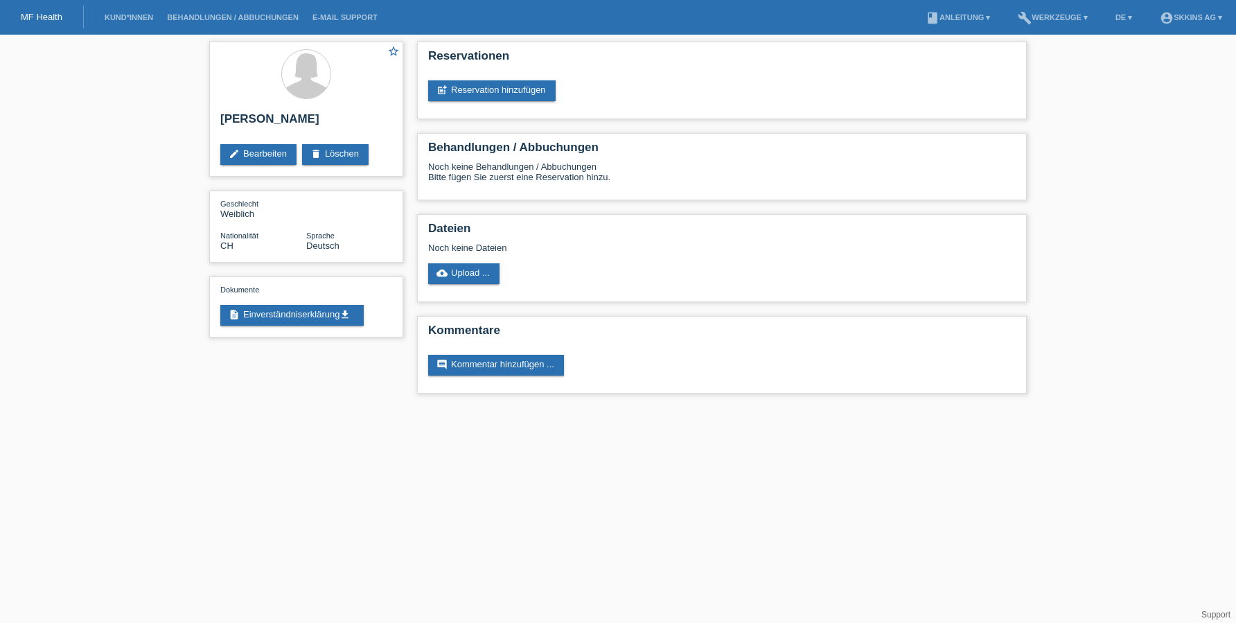  Describe the element at coordinates (394, 51) in the screenshot. I see `i: star_border` at that location.